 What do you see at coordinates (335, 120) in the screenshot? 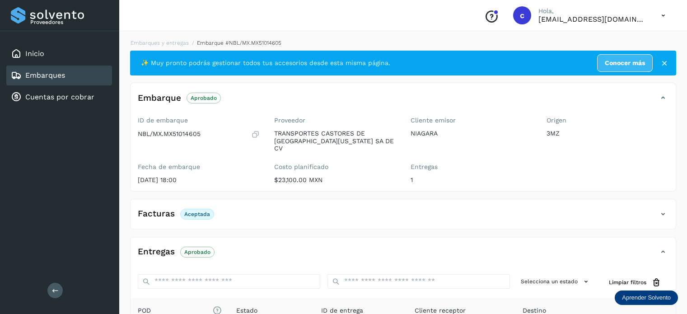
I see `label: Proveedor` at bounding box center [335, 120].